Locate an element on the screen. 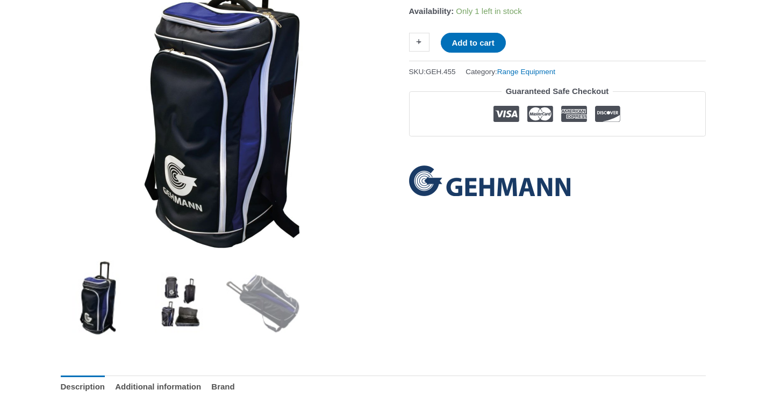 The image size is (766, 397). span: SKU: is located at coordinates (432, 72).